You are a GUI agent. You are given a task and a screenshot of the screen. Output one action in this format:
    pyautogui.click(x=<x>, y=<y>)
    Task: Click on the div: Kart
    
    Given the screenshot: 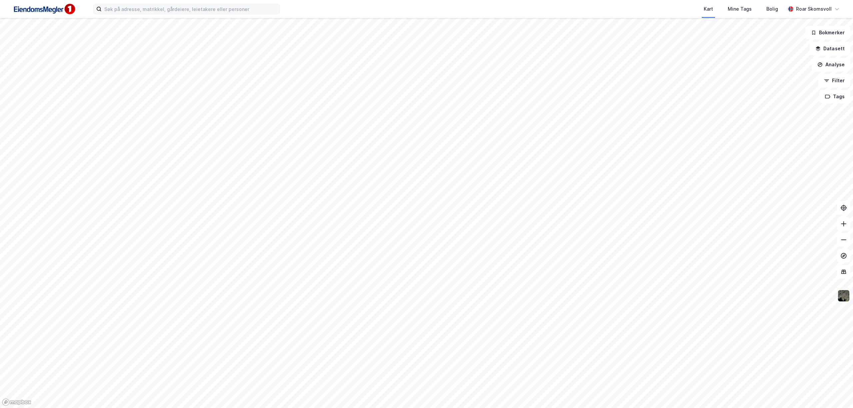 What is the action you would take?
    pyautogui.click(x=709, y=9)
    